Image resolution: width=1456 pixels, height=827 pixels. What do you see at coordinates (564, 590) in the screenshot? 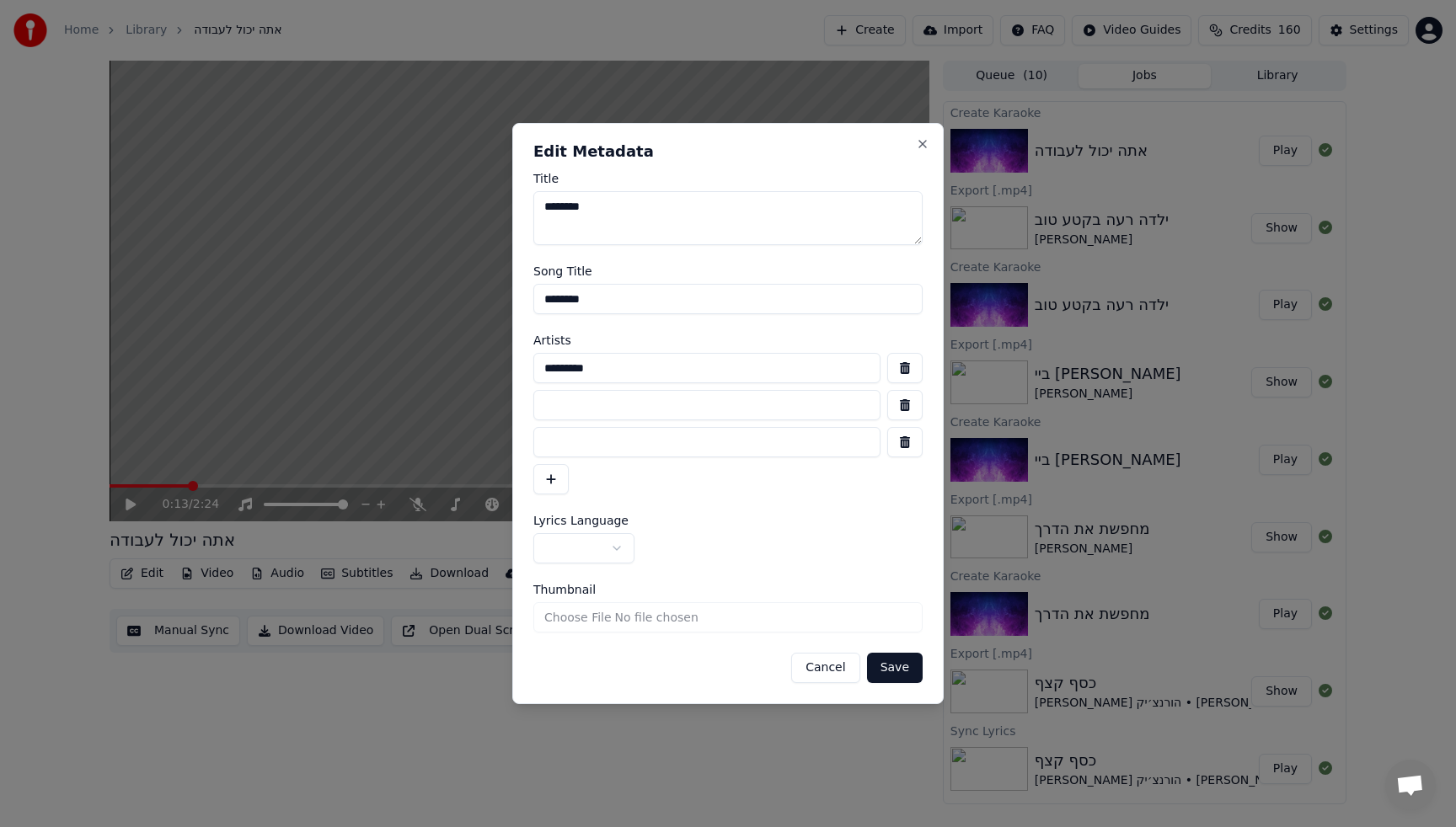
I see `span: Thumbnail` at bounding box center [564, 590].